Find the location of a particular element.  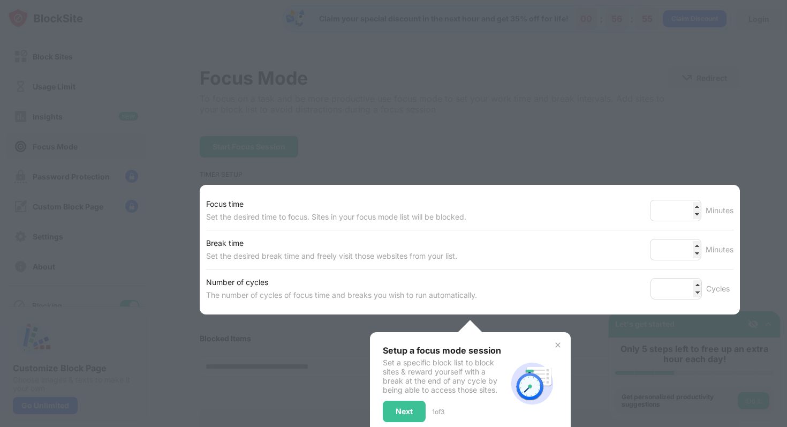

div: Focus time is located at coordinates (336, 204).